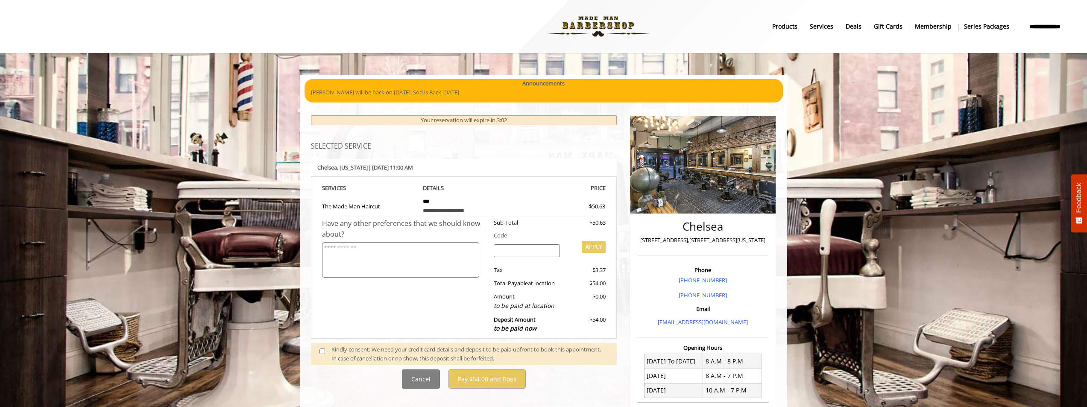 Image resolution: width=1087 pixels, height=407 pixels. Describe the element at coordinates (703, 309) in the screenshot. I see `h3: Email` at that location.